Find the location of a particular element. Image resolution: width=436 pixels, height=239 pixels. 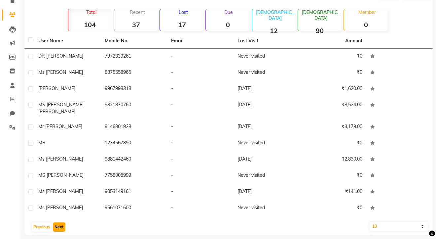

button: Next is located at coordinates (59, 227).